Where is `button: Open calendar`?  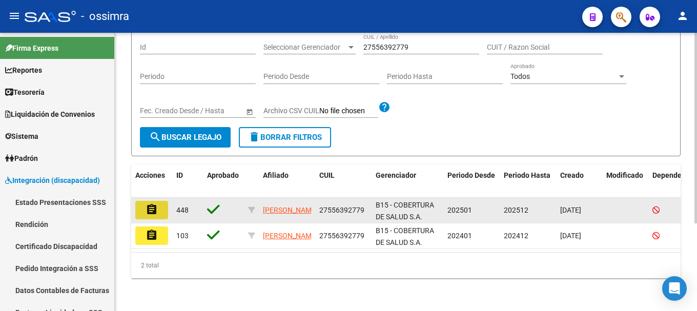 button: Open calendar is located at coordinates (249, 111).